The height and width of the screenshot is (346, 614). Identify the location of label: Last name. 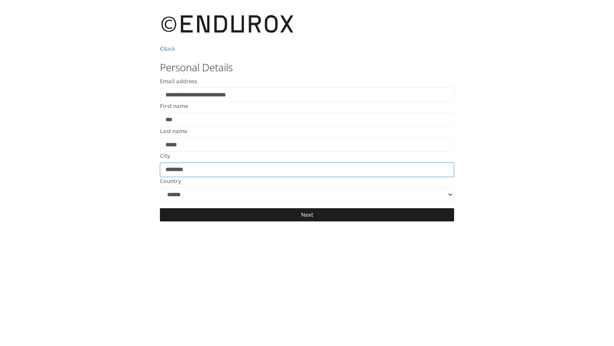
(174, 131).